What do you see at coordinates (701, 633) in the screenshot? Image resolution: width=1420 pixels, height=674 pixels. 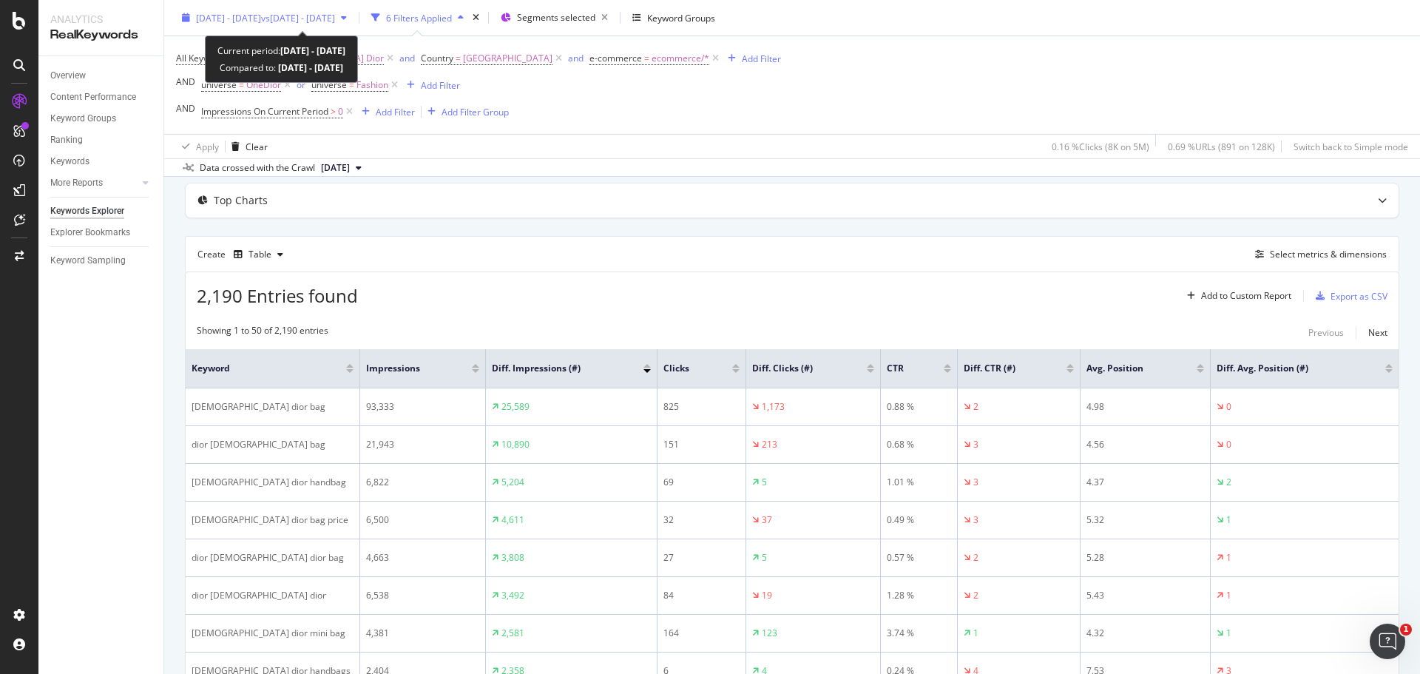 I see `div: 164` at bounding box center [701, 633].